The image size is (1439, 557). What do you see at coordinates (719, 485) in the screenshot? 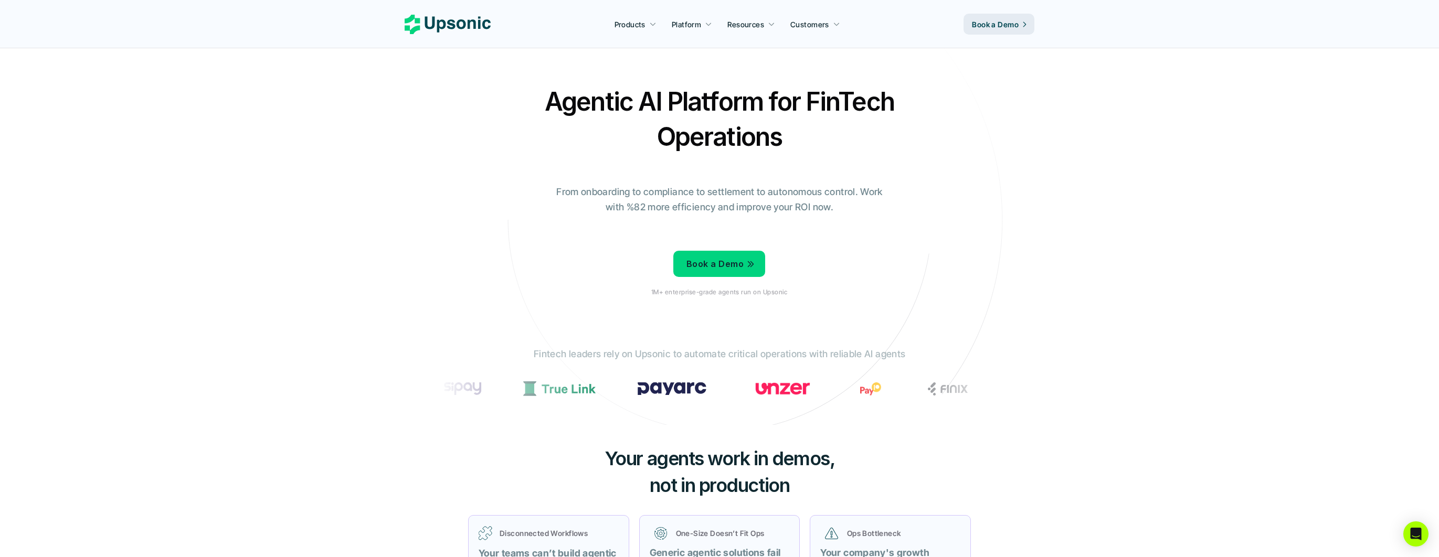
I see `span: not in production` at bounding box center [719, 485].